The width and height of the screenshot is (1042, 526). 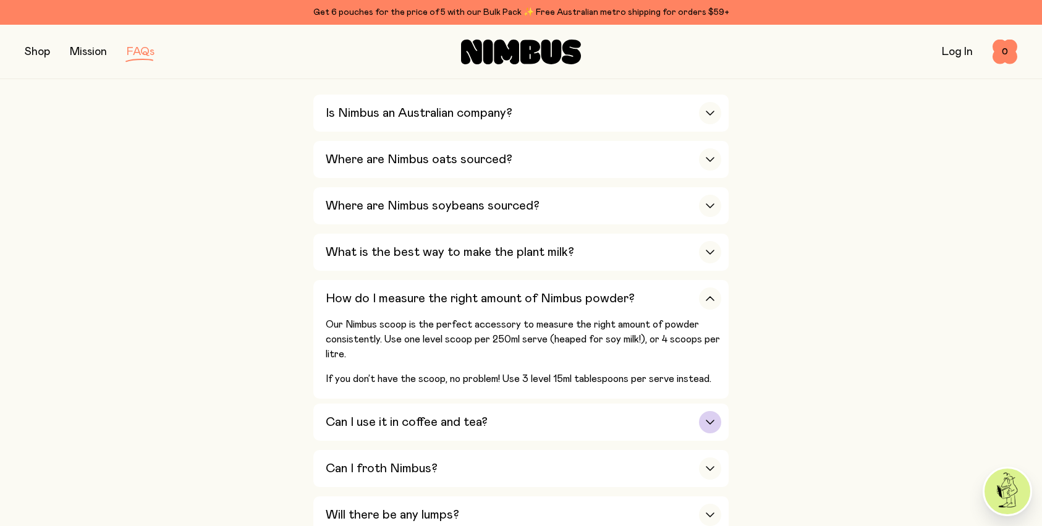 What do you see at coordinates (140, 52) in the screenshot?
I see `a: FAQs` at bounding box center [140, 52].